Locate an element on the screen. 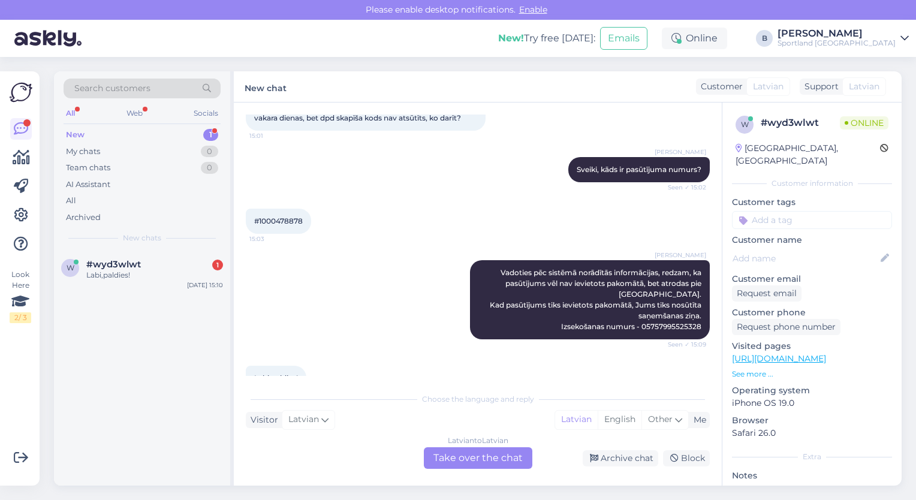 The height and width of the screenshot is (500, 916). span: Seen ✓ 15:09 is located at coordinates (683, 344).